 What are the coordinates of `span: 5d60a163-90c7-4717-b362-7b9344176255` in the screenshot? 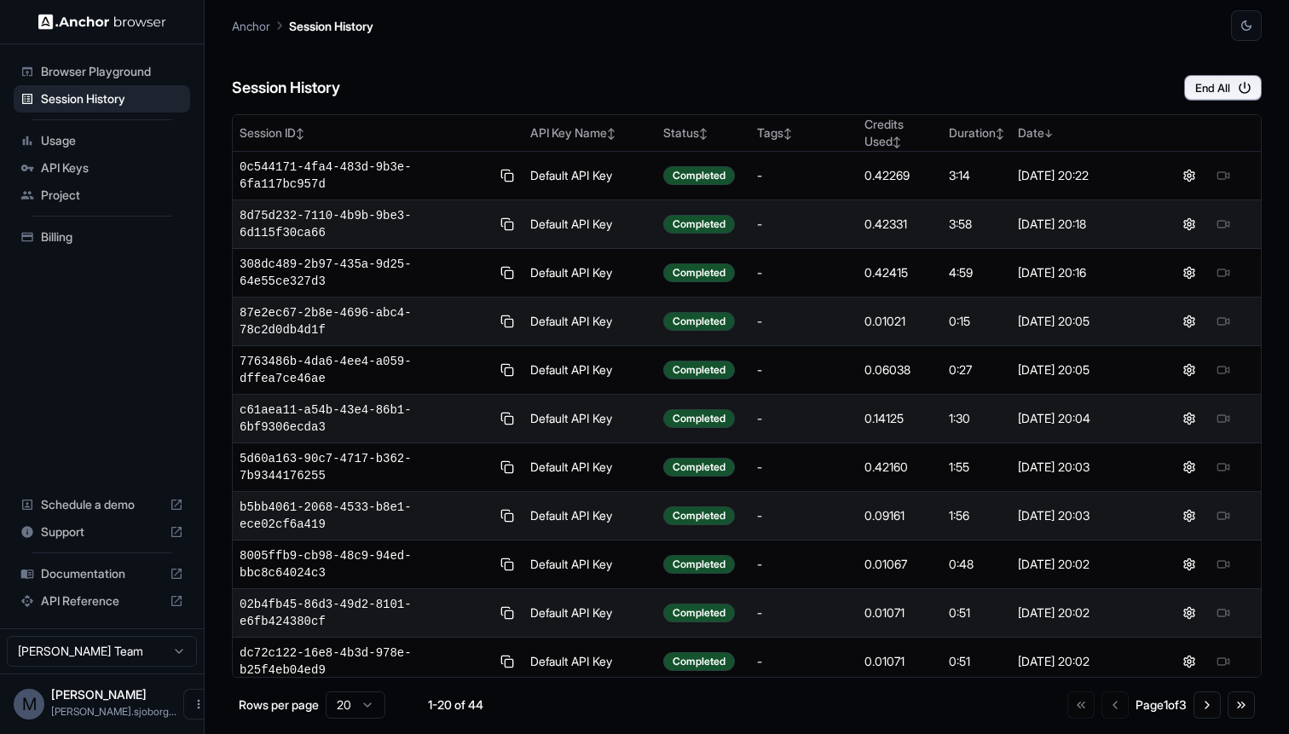 It's located at (365, 467).